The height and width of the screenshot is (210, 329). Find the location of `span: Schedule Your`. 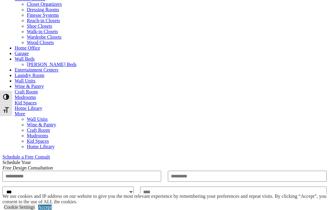

span: Schedule Your is located at coordinates (28, 165).